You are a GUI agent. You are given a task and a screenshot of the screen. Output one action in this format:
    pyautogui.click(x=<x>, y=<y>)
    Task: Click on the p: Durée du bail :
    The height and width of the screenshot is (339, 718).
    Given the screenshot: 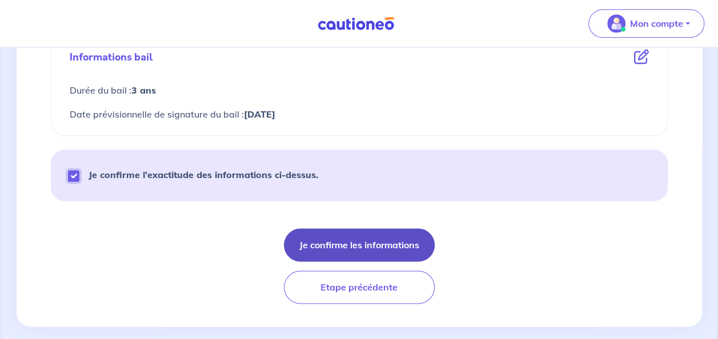 What is the action you would take?
    pyautogui.click(x=359, y=90)
    